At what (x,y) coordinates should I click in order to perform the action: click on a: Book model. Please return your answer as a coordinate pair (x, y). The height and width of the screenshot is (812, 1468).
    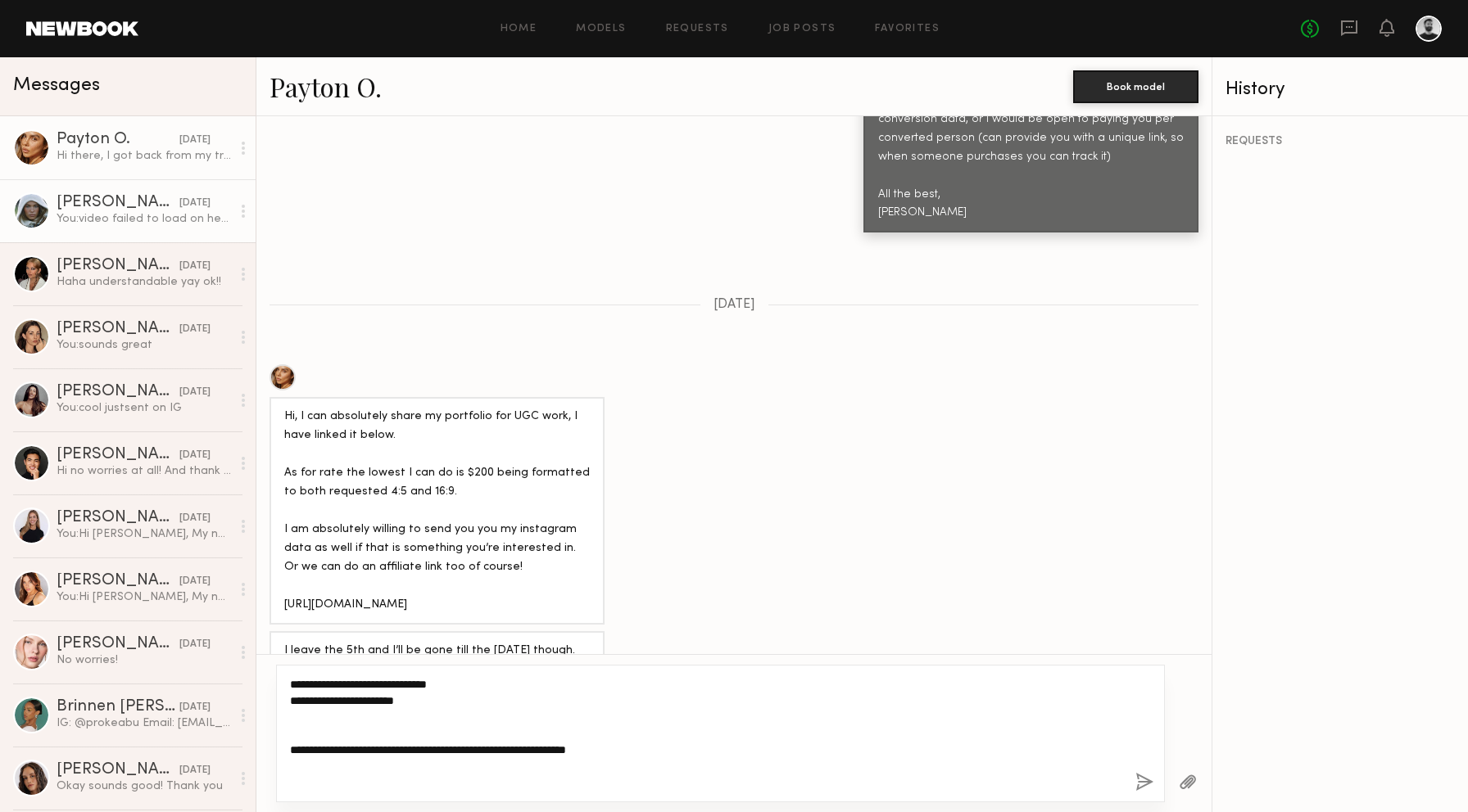
    Looking at the image, I should click on (1136, 85).